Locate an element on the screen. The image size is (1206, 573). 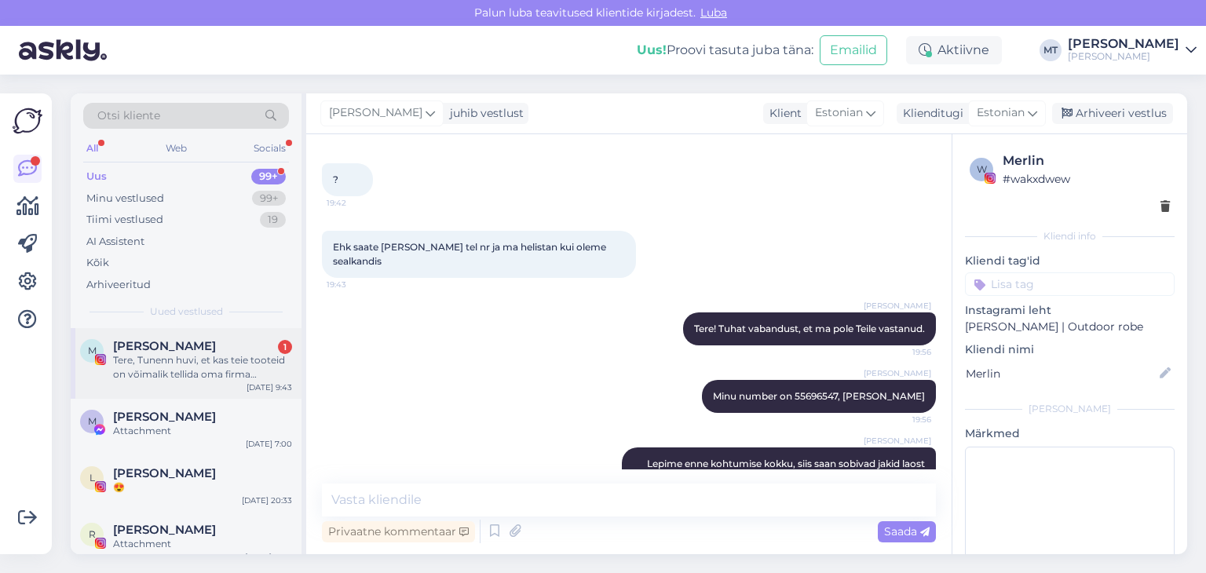
div: Aktiivne is located at coordinates (954, 50).